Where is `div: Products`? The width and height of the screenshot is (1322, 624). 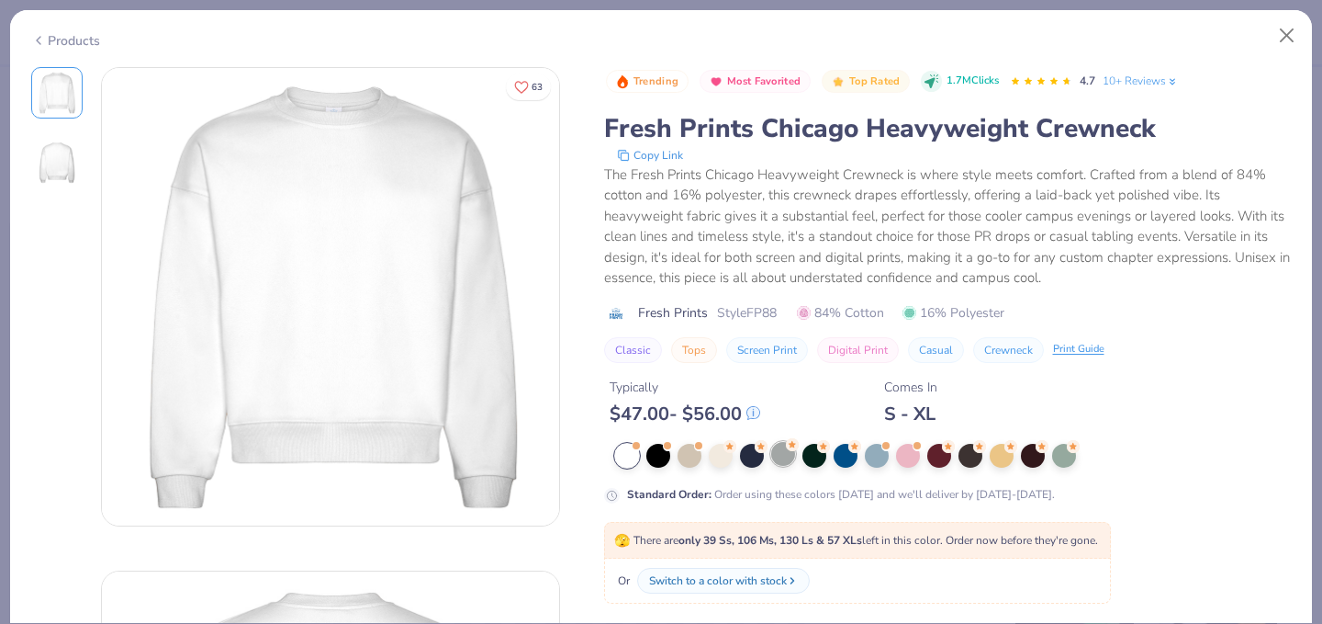 div: Products is located at coordinates (65, 40).